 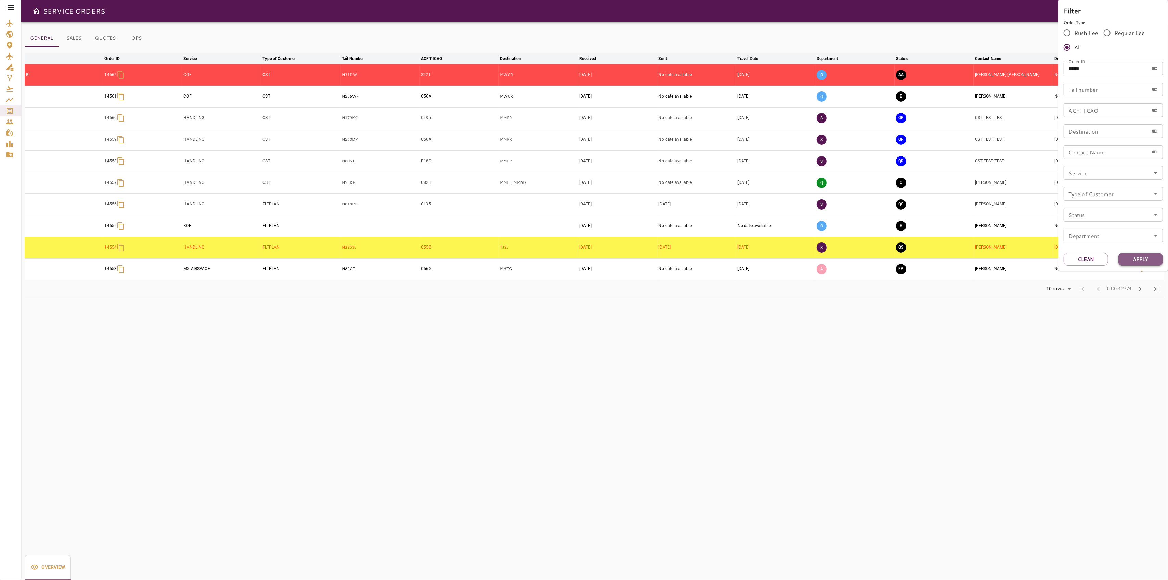 What do you see at coordinates (1114, 11) in the screenshot?
I see `h6: Filter` at bounding box center [1114, 11].